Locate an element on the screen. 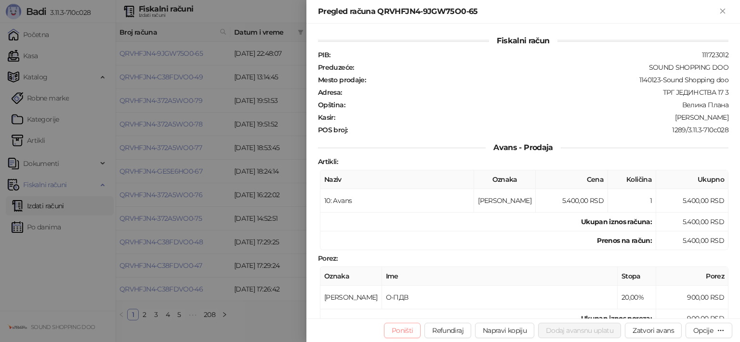  th: Količina is located at coordinates (632, 180).